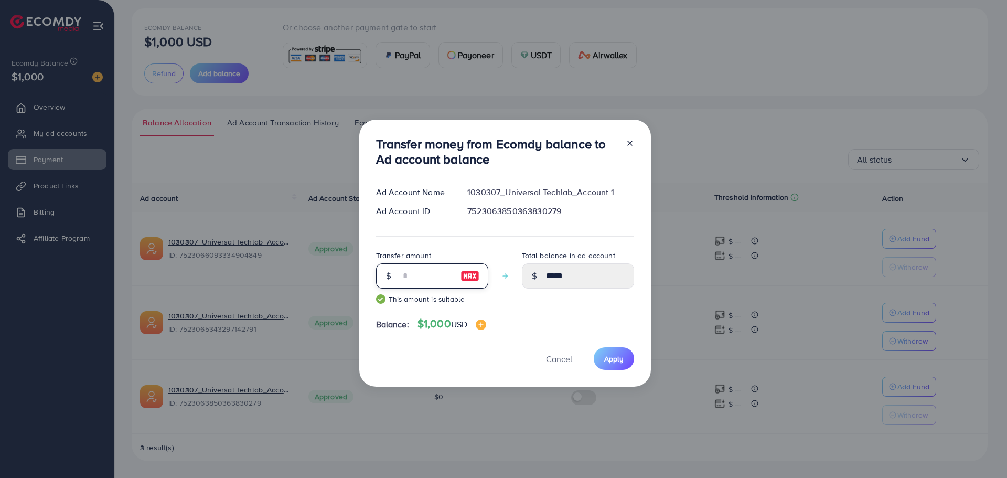  Describe the element at coordinates (614, 358) in the screenshot. I see `button: Apply` at that location.